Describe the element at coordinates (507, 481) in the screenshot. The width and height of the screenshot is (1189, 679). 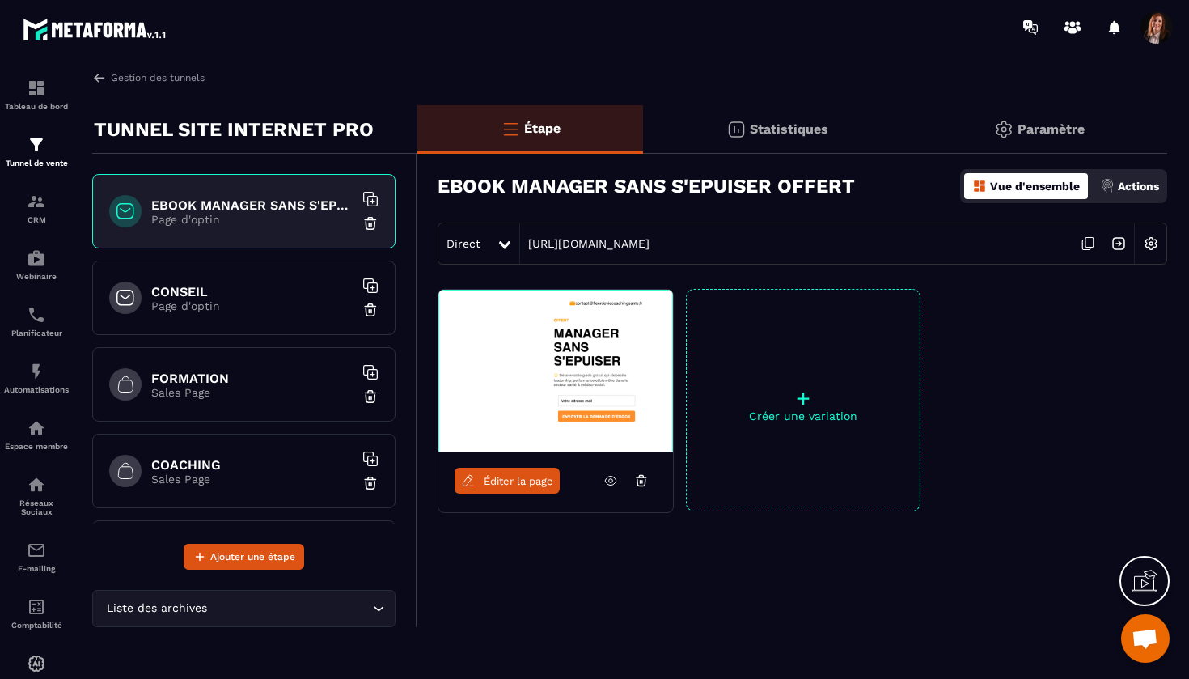
I see `a: Éditer la page` at that location.